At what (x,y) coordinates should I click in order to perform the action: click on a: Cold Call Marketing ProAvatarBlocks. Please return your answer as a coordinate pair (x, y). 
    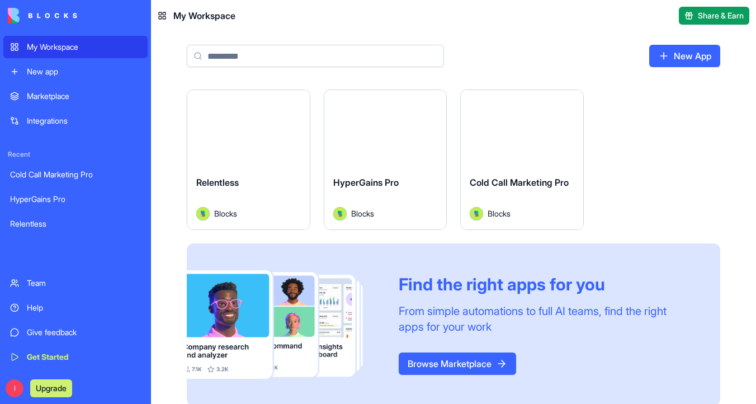
    Looking at the image, I should click on (522, 159).